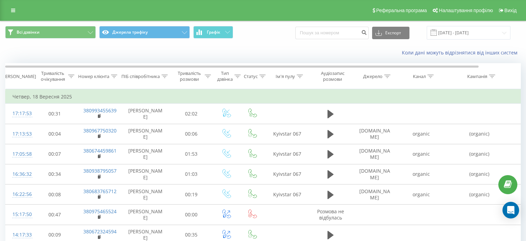  Describe the element at coordinates (55, 214) in the screenshot. I see `td: 00:47` at that location.